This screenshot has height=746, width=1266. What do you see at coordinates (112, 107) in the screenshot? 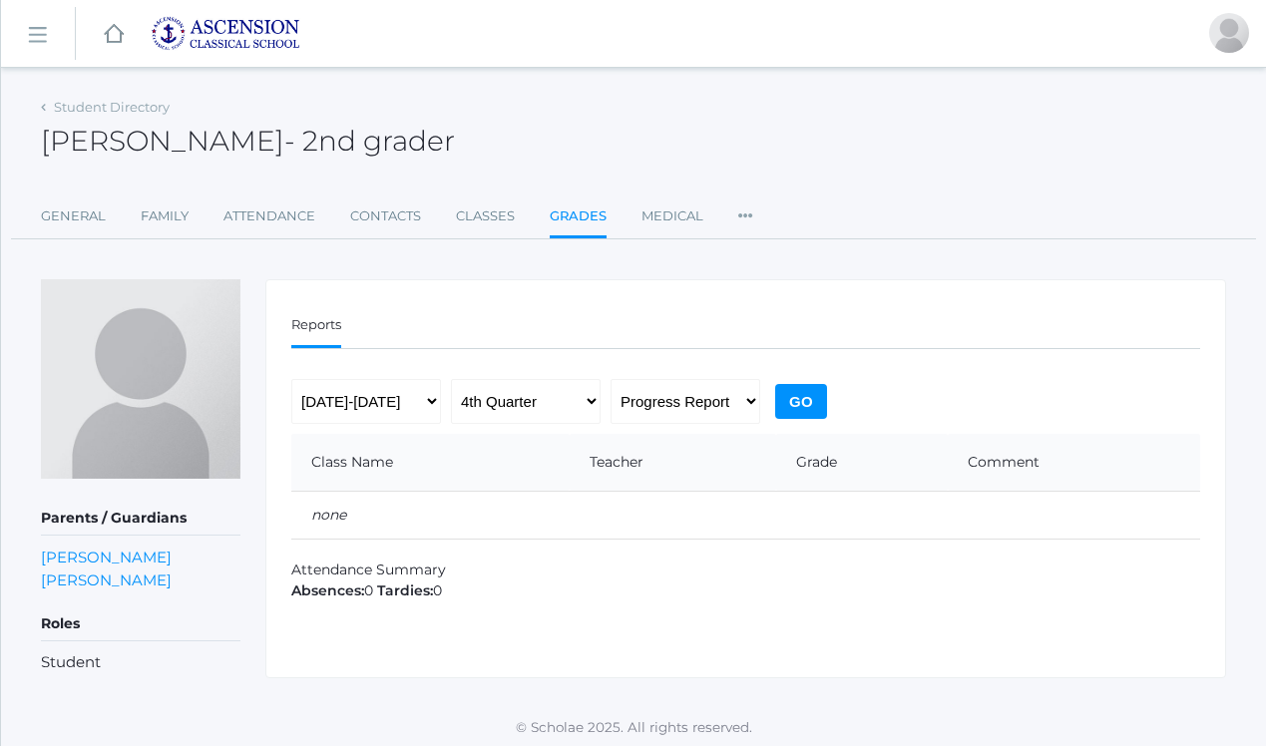
I see `a: Student Directory` at bounding box center [112, 107].